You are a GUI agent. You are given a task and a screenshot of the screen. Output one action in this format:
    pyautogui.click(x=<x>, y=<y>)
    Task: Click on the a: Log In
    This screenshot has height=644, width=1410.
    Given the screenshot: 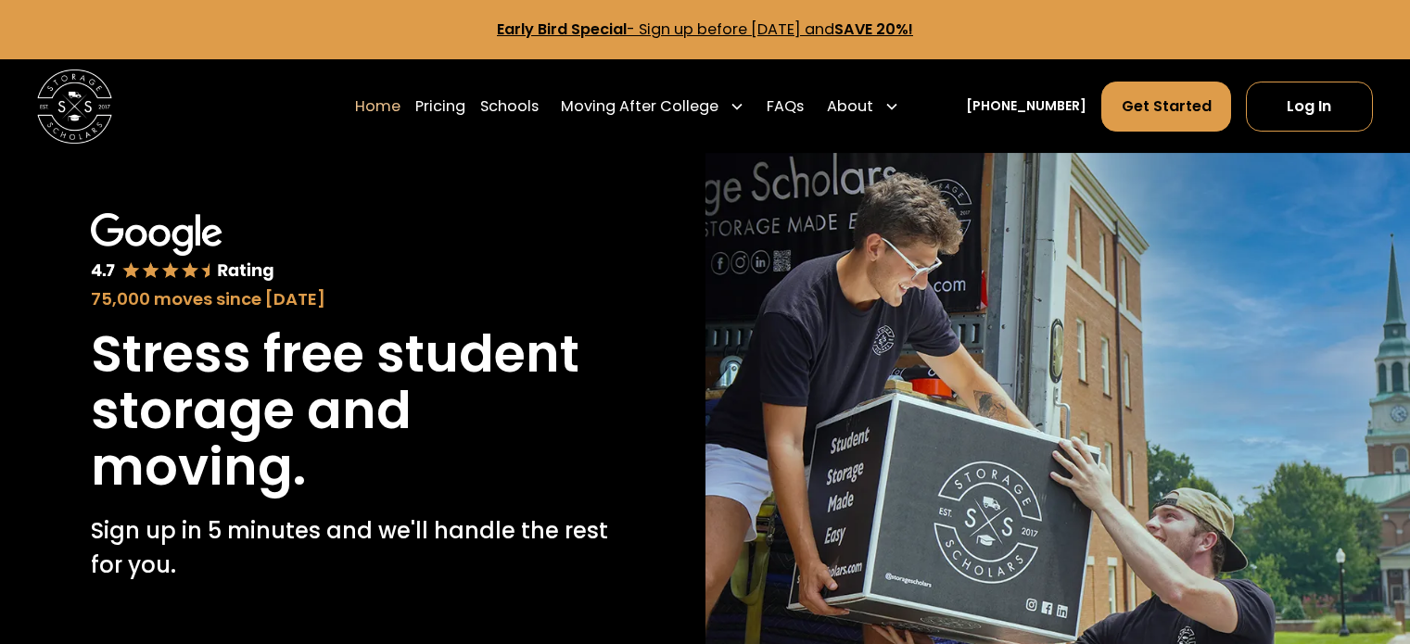 What is the action you would take?
    pyautogui.click(x=1309, y=107)
    